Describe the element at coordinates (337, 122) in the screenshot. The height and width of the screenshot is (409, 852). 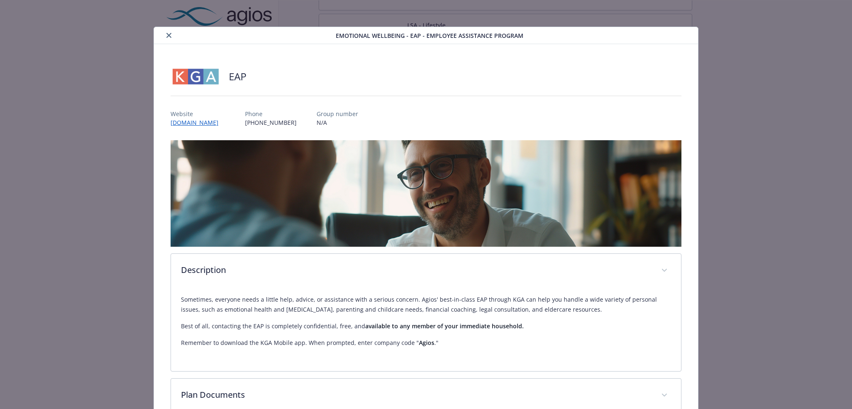
I see `p: N/A` at that location.